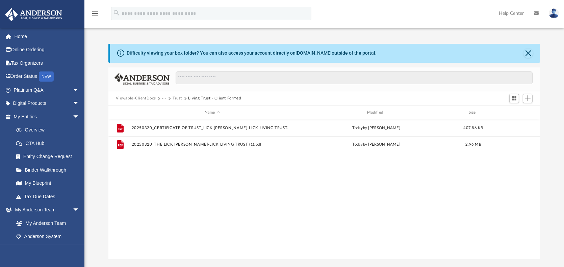  I want to click on button: Switch to Grid View, so click(514, 99).